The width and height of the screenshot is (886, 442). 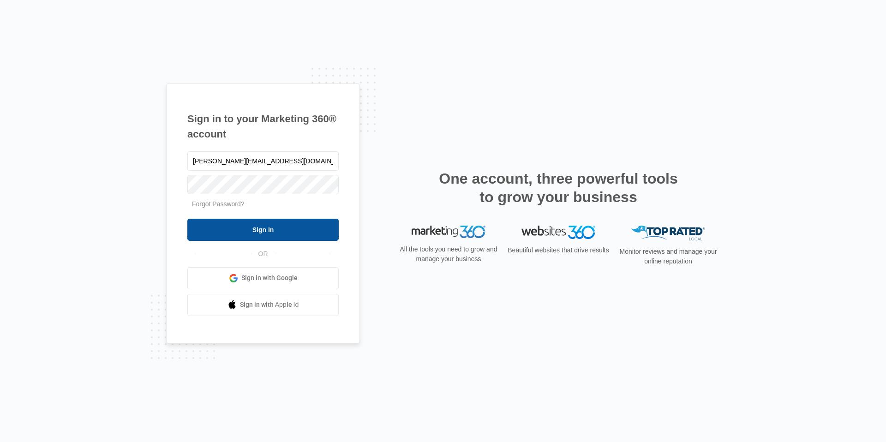 I want to click on span: Sign in with Apple Id, so click(x=270, y=305).